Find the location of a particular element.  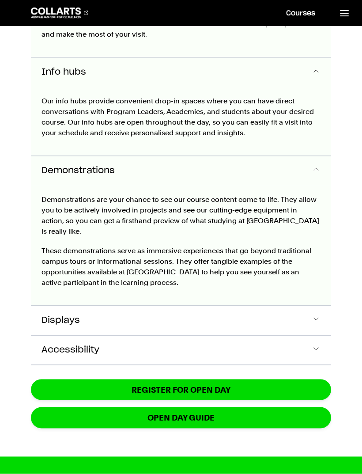

span: Displays is located at coordinates (61, 320).